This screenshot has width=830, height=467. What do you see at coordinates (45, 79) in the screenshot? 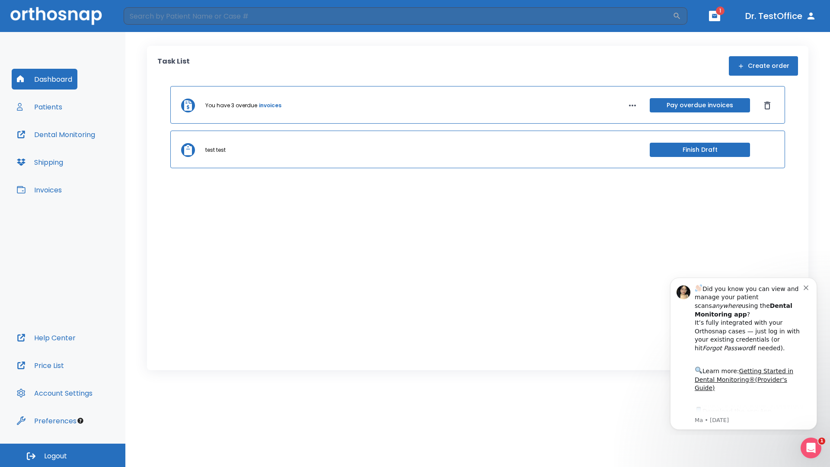
I see `a: Dashboard` at bounding box center [45, 79].